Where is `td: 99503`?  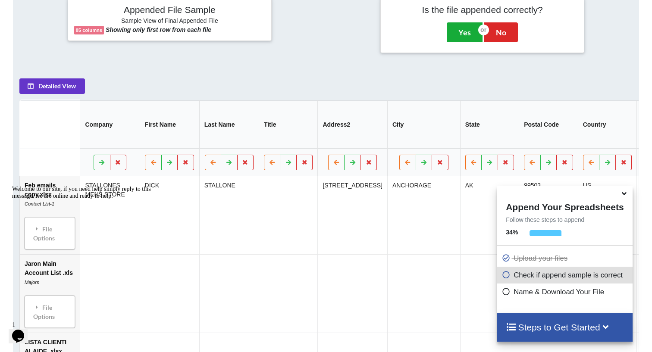 td: 99503 is located at coordinates (548, 215).